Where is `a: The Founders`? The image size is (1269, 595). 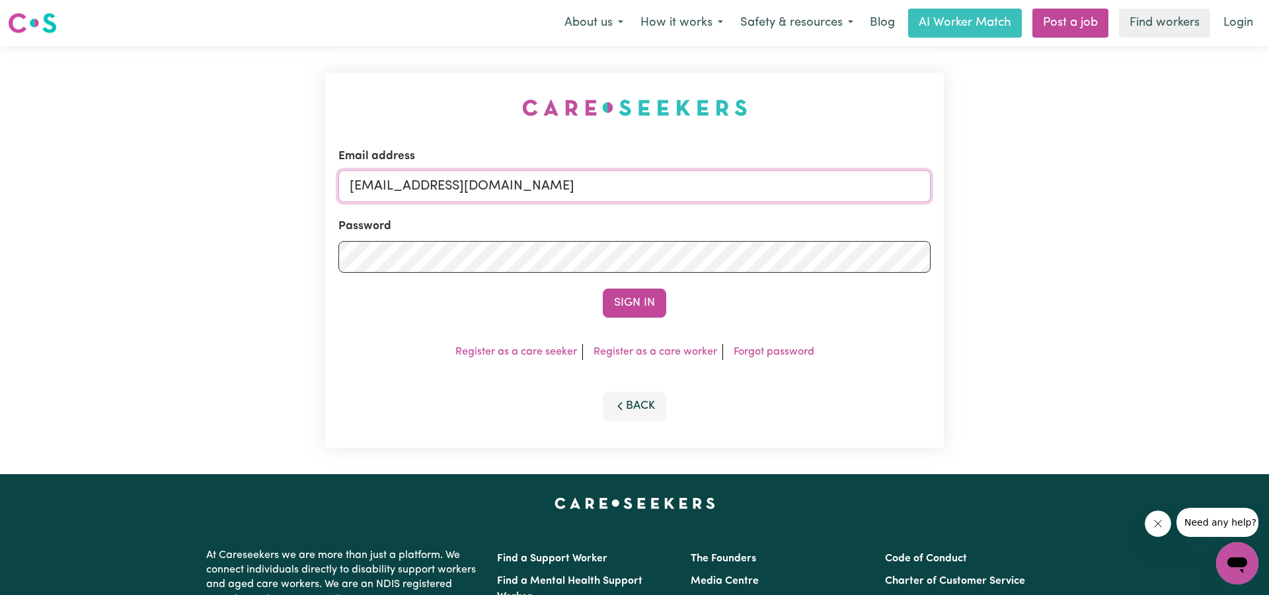
a: The Founders is located at coordinates (723, 559).